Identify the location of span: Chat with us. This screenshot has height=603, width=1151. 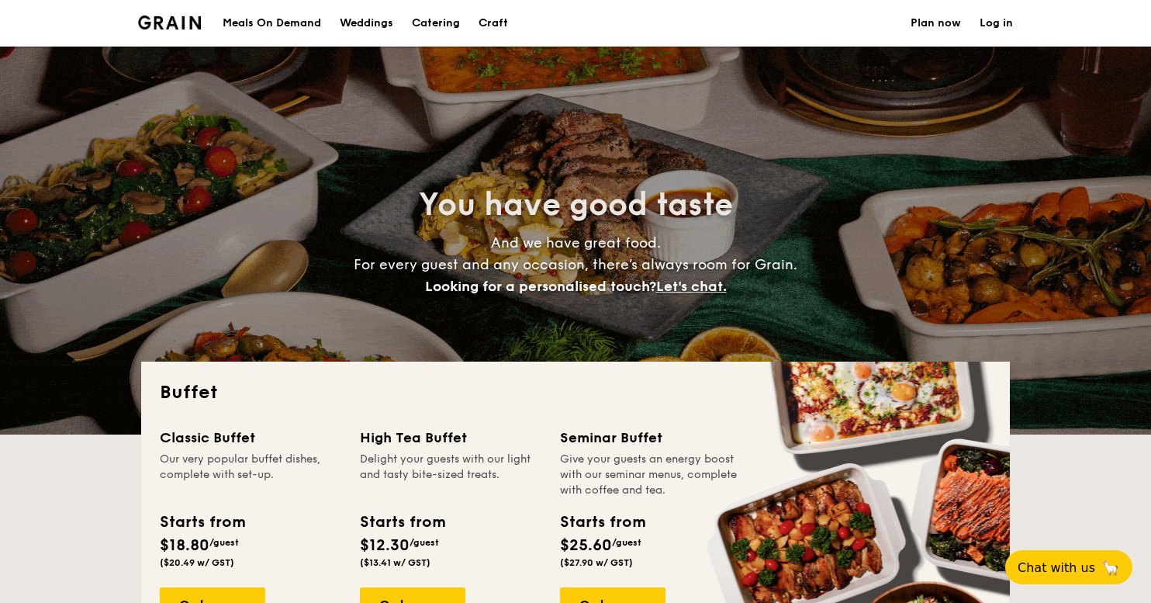
(1056, 567).